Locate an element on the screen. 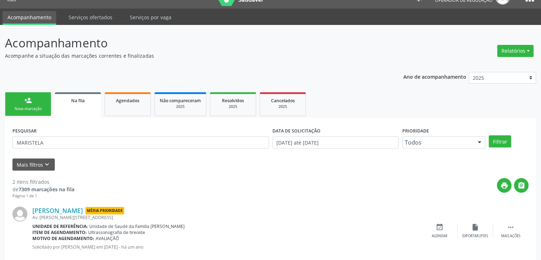  a: Acompanhamento is located at coordinates (29, 18).